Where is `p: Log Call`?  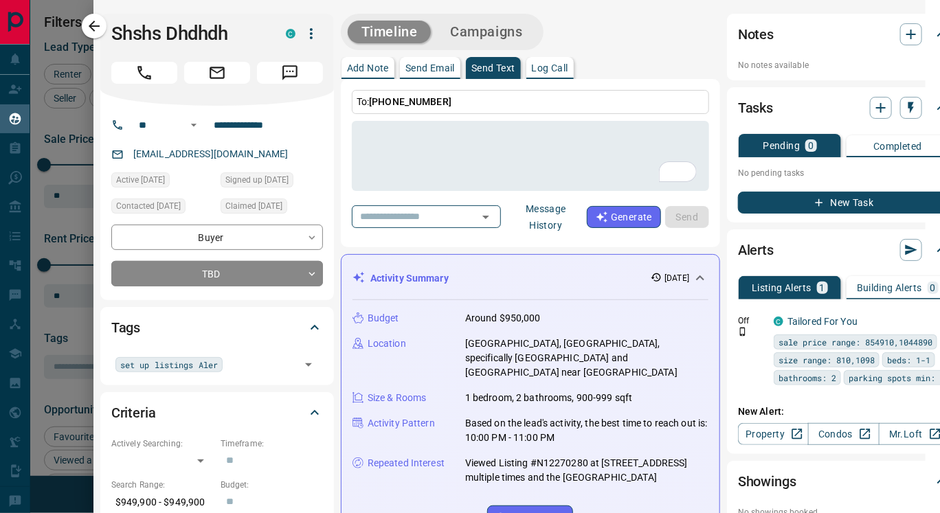
p: Log Call is located at coordinates (550, 68).